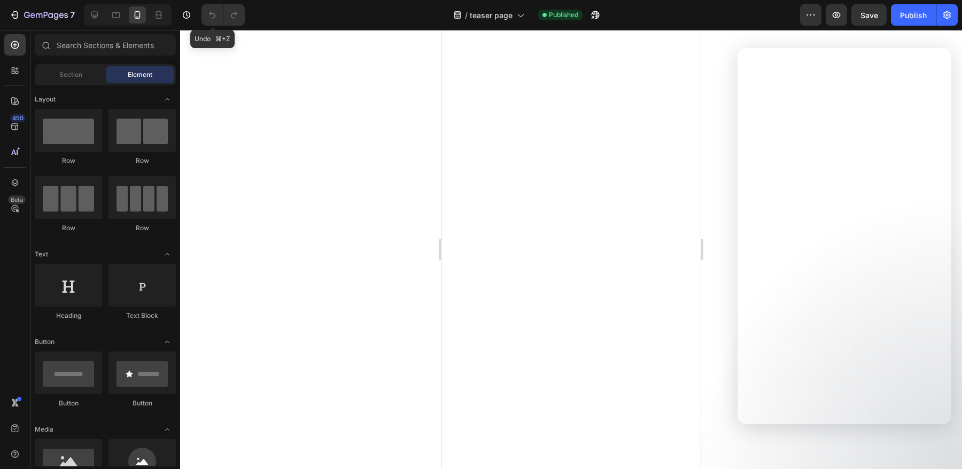  I want to click on div: Heading, so click(68, 316).